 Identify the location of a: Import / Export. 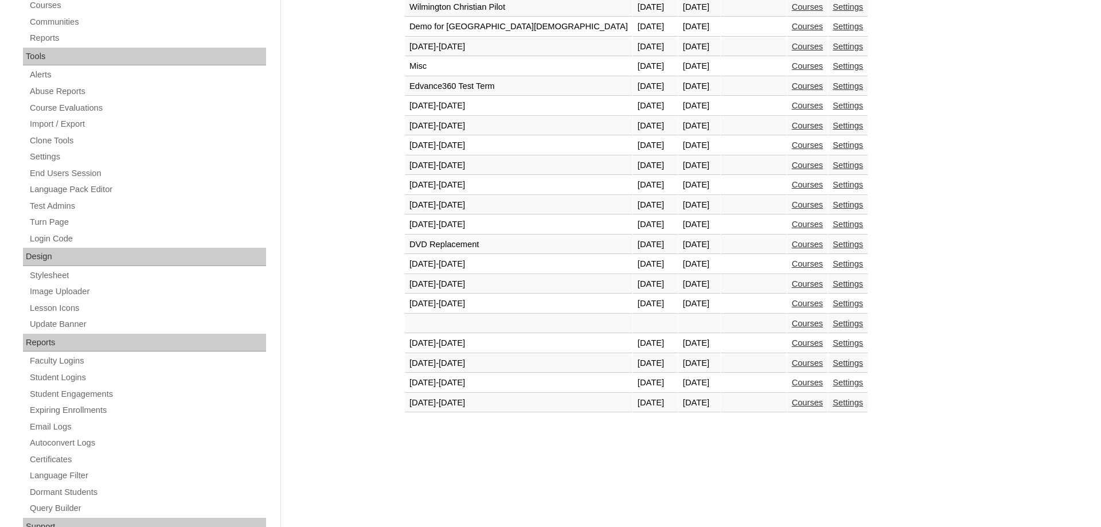
(147, 124).